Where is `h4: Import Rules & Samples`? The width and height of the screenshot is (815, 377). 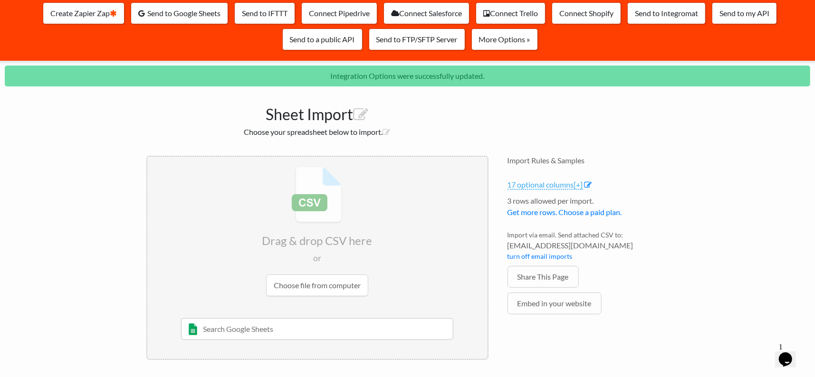
h4: Import Rules & Samples is located at coordinates (589, 160).